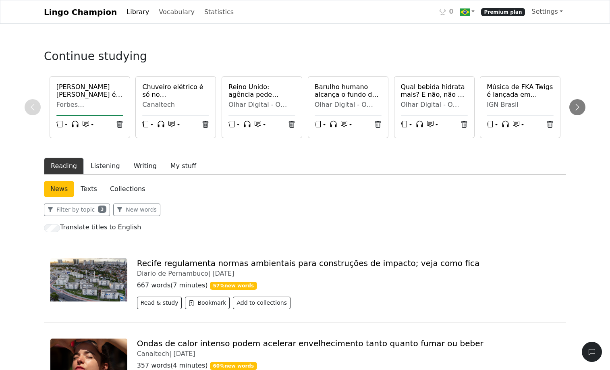 This screenshot has width=610, height=370. I want to click on a: Statistics, so click(219, 12).